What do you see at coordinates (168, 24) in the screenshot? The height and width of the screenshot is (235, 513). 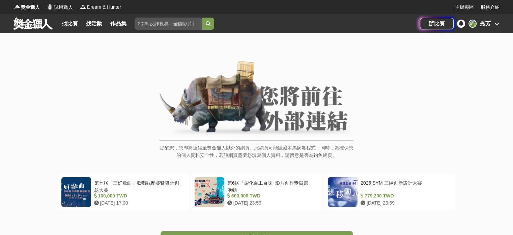 I see `input: 2025 反詐視界—全國影片競賽` at bounding box center [168, 24].